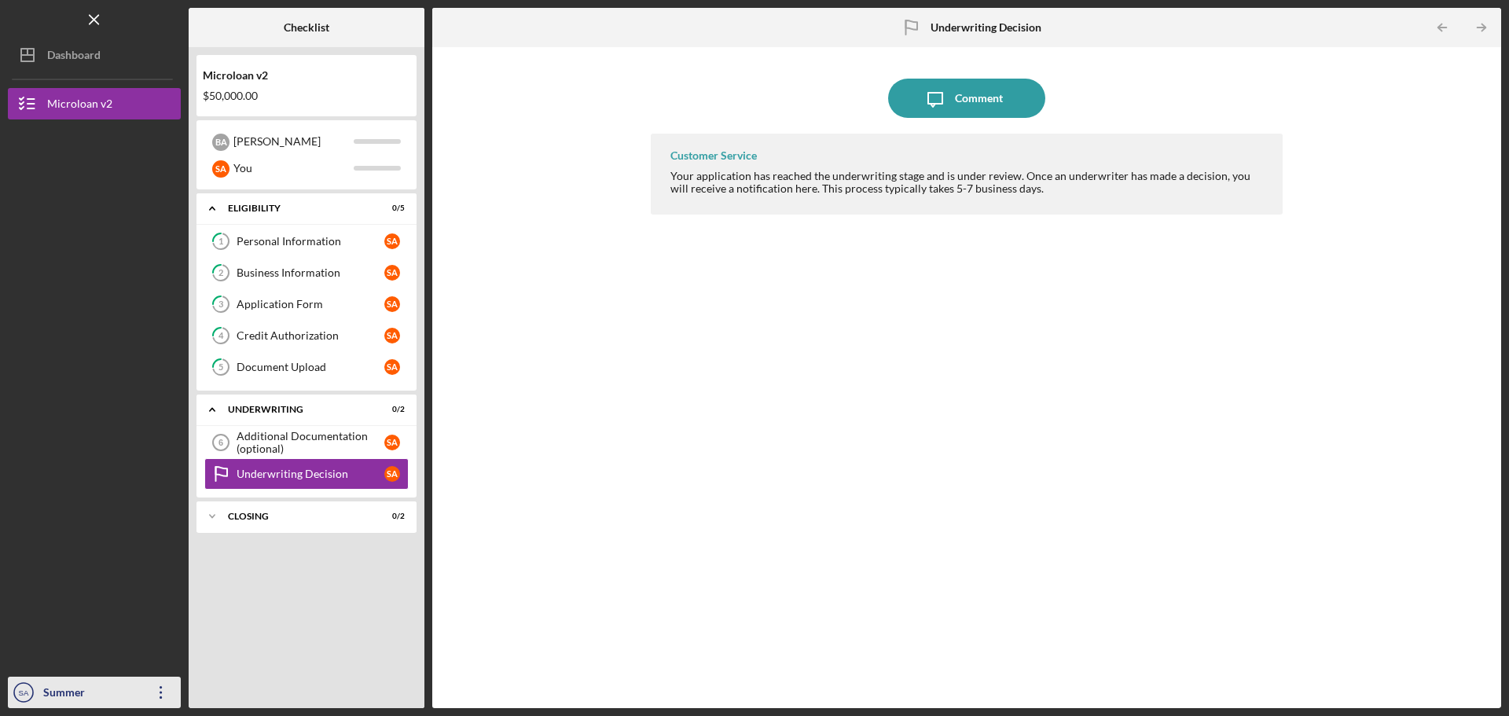  What do you see at coordinates (221, 442) in the screenshot?
I see `tspan: 6` at bounding box center [221, 442].